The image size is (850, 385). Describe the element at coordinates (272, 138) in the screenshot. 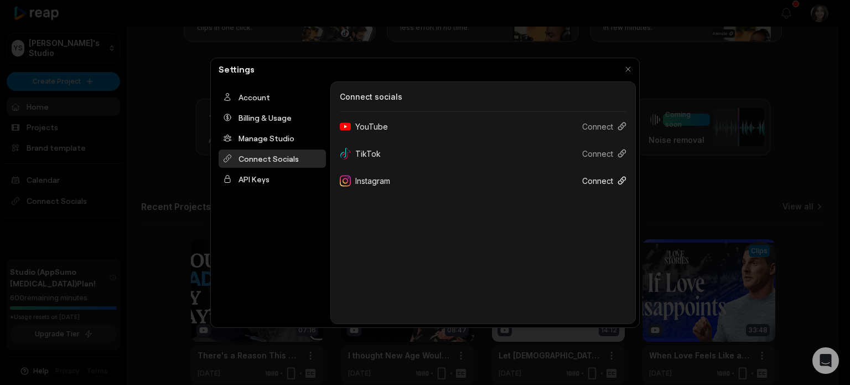

I see `div: Manage Studio` at that location.